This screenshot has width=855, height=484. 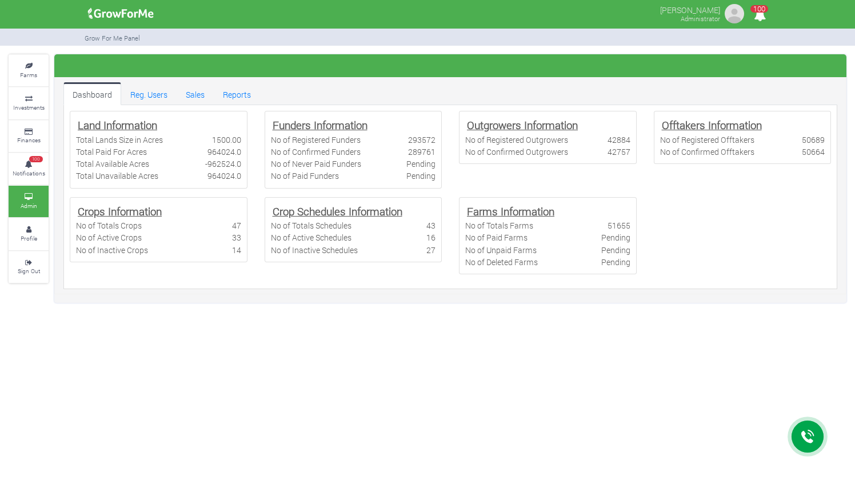 I want to click on div: No of Registered Offtakers, so click(x=707, y=139).